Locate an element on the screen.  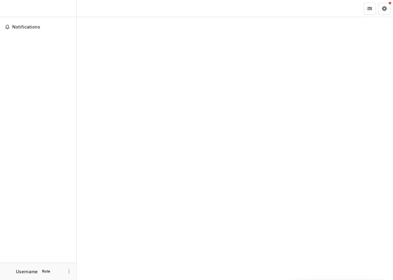
button: Get Help is located at coordinates (385, 9).